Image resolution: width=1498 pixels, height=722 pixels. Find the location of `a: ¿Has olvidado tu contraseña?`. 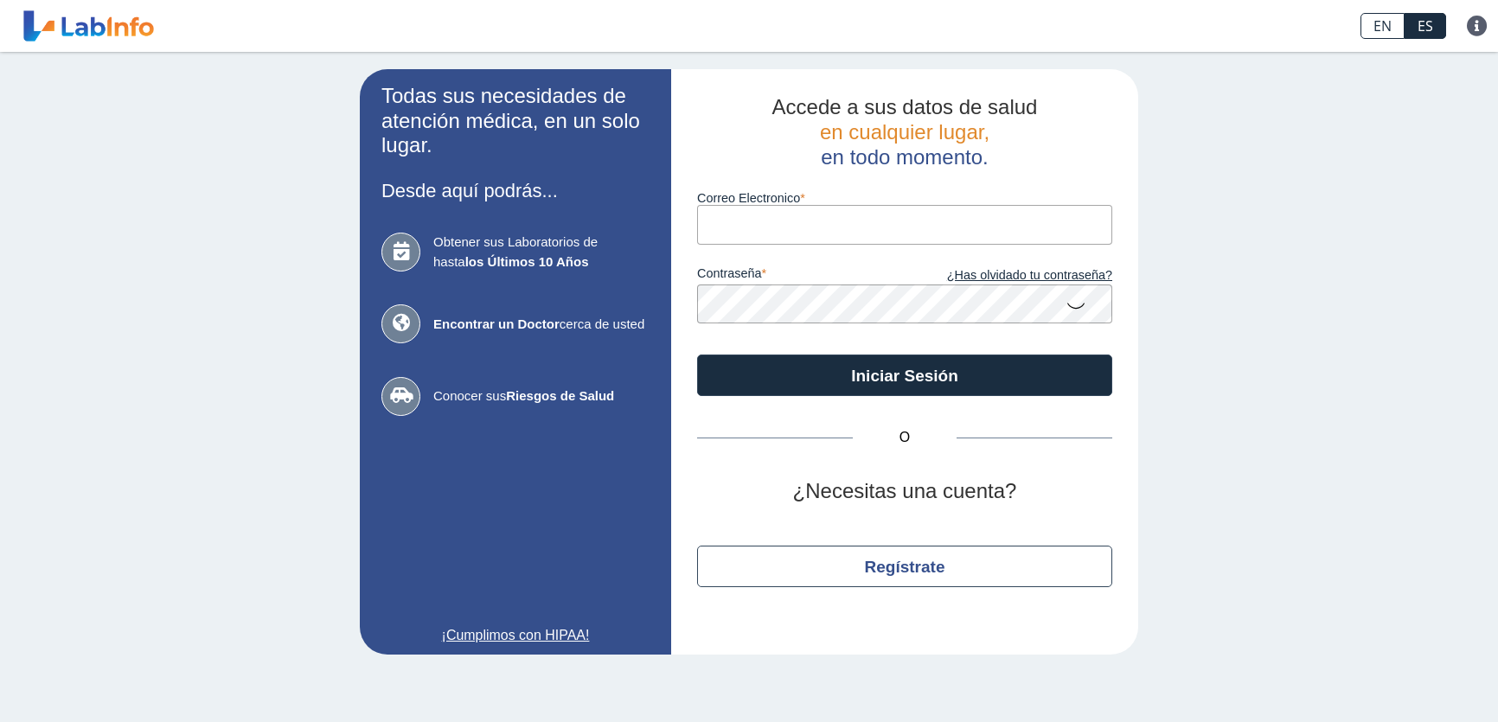

a: ¿Has olvidado tu contraseña? is located at coordinates (1008, 276).